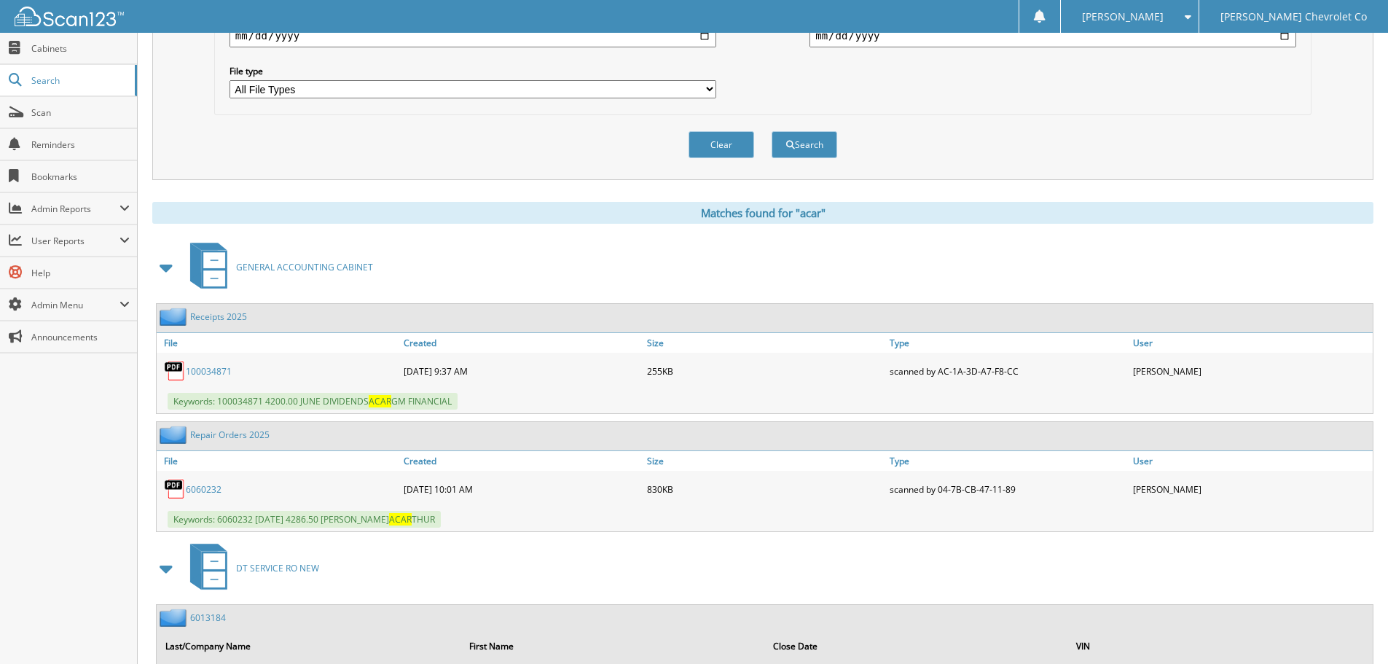 Image resolution: width=1388 pixels, height=664 pixels. Describe the element at coordinates (473, 71) in the screenshot. I see `label: File type` at that location.